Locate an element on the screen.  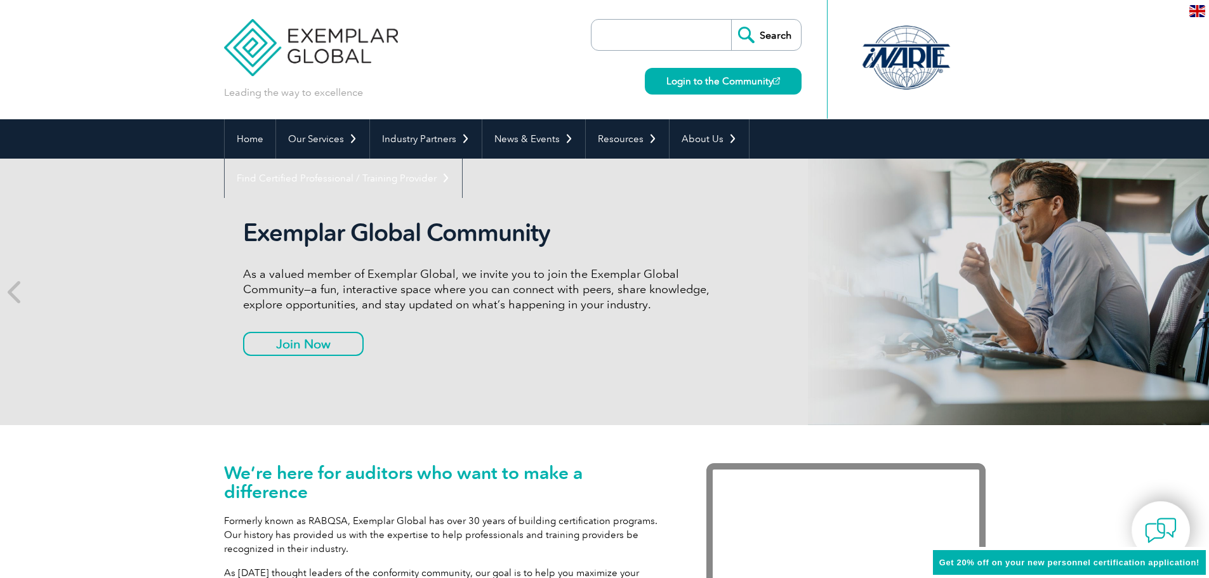
input: Search is located at coordinates (766, 35).